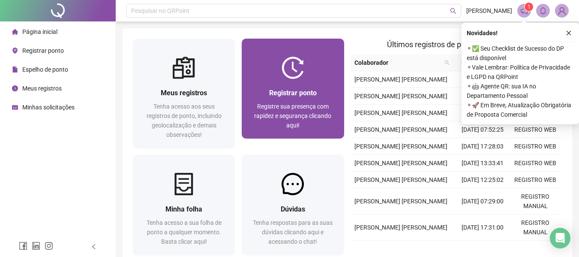 The width and height of the screenshot is (579, 257). What do you see at coordinates (15, 107) in the screenshot?
I see `span: schedule` at bounding box center [15, 107].